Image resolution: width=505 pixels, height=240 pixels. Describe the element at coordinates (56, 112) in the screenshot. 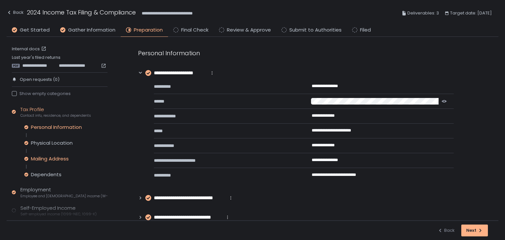

I see `div: Tax Profile` at that location.